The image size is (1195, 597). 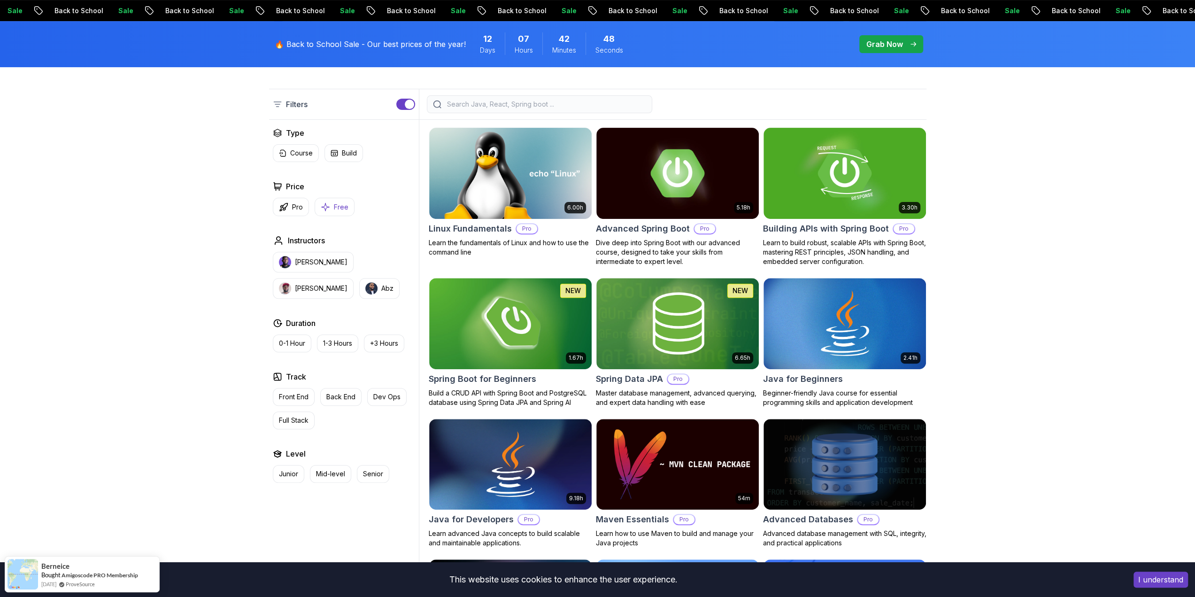 I want to click on p: Dive deep into Spring Boot with our advanced course, designed to take your skills from intermedia..., so click(x=678, y=252).